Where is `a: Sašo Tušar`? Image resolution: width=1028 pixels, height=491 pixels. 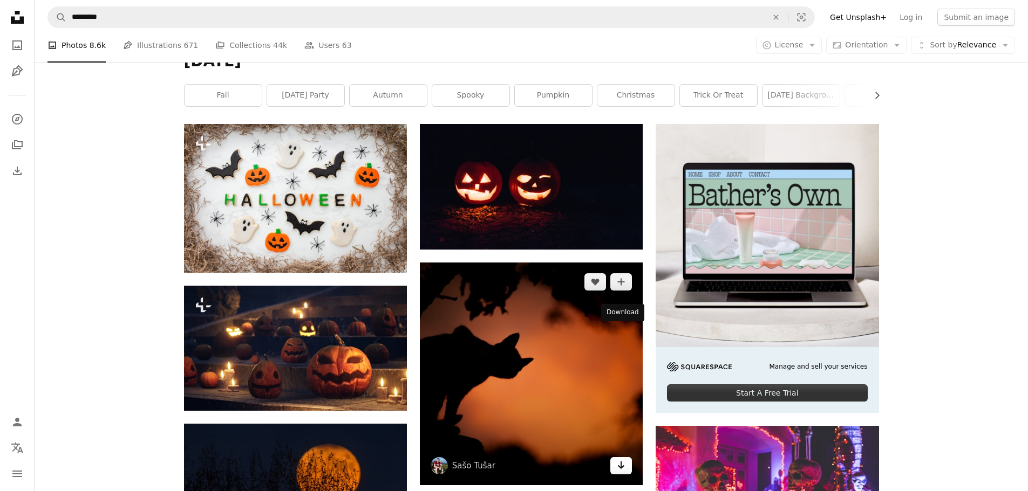 a: Sašo Tušar is located at coordinates (474, 466).